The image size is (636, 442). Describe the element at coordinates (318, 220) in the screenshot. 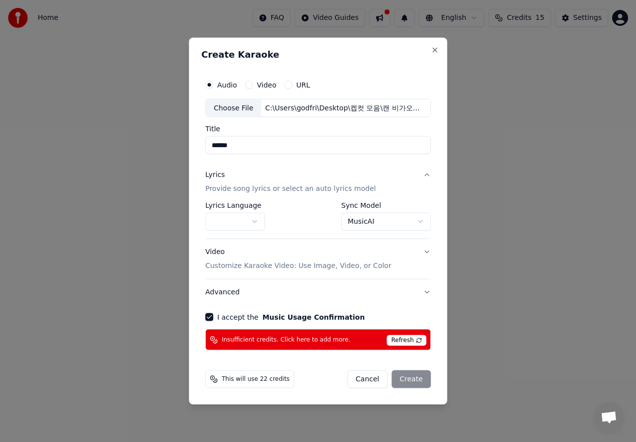

I see `div: LyricsProvide song lyrics or select an auto lyrics model` at that location.